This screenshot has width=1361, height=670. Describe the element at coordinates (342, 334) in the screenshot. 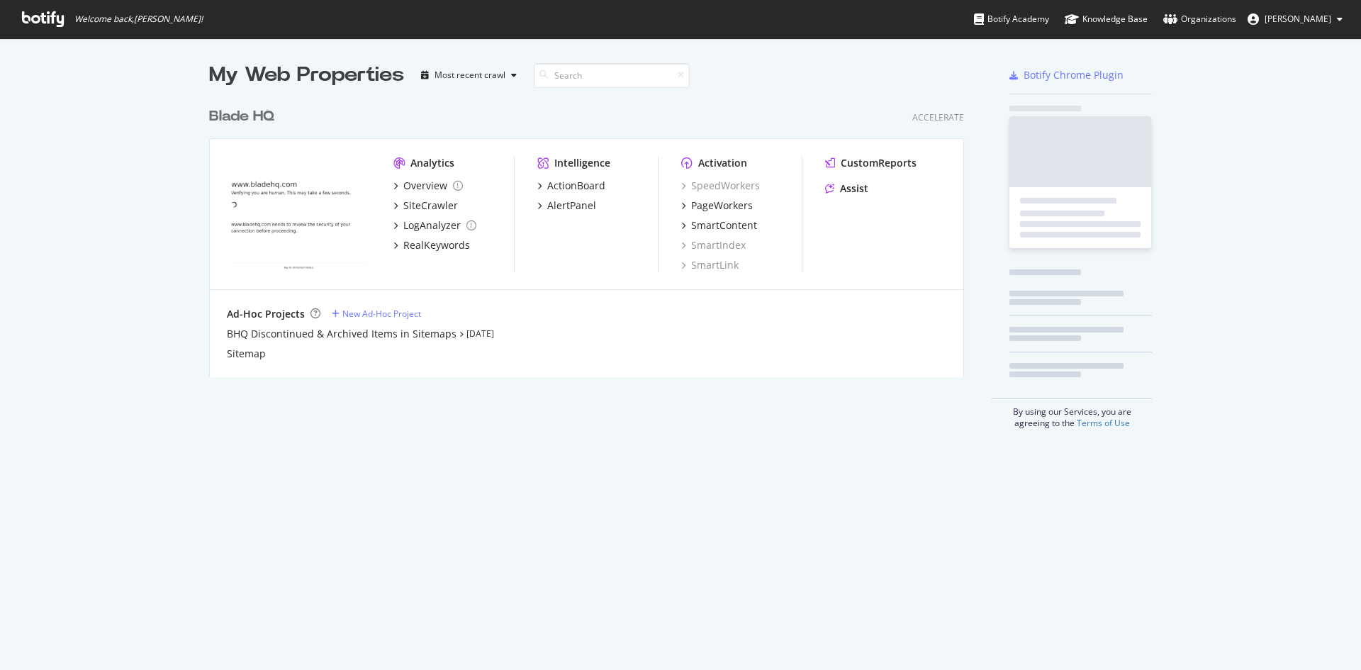

I see `div: BHQ Discontinued & Archived Items in Sitemaps` at that location.